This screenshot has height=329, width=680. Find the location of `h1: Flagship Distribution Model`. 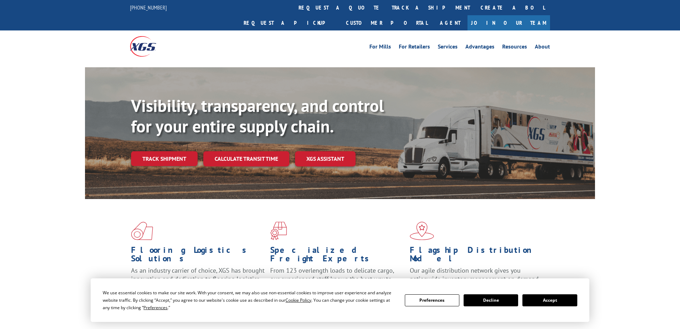

h1: Flagship Distribution Model is located at coordinates (476, 256).